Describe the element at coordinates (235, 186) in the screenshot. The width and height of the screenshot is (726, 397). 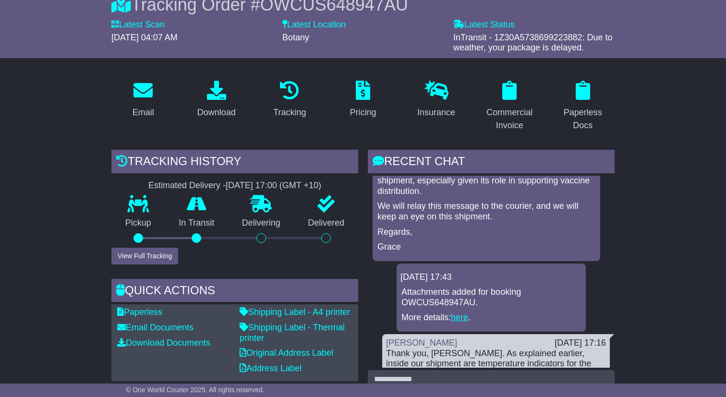
I see `div: Estimated Delivery -` at that location.